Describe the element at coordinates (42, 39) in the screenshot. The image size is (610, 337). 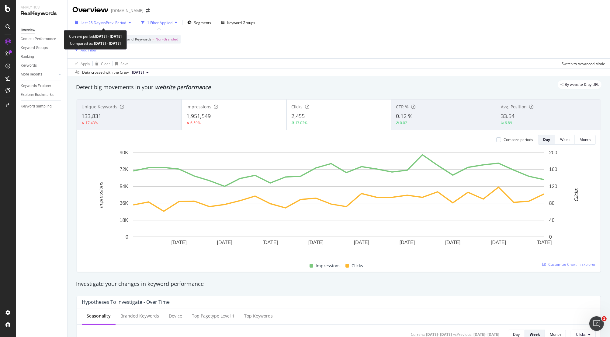
I see `a: Content Performance` at that location.